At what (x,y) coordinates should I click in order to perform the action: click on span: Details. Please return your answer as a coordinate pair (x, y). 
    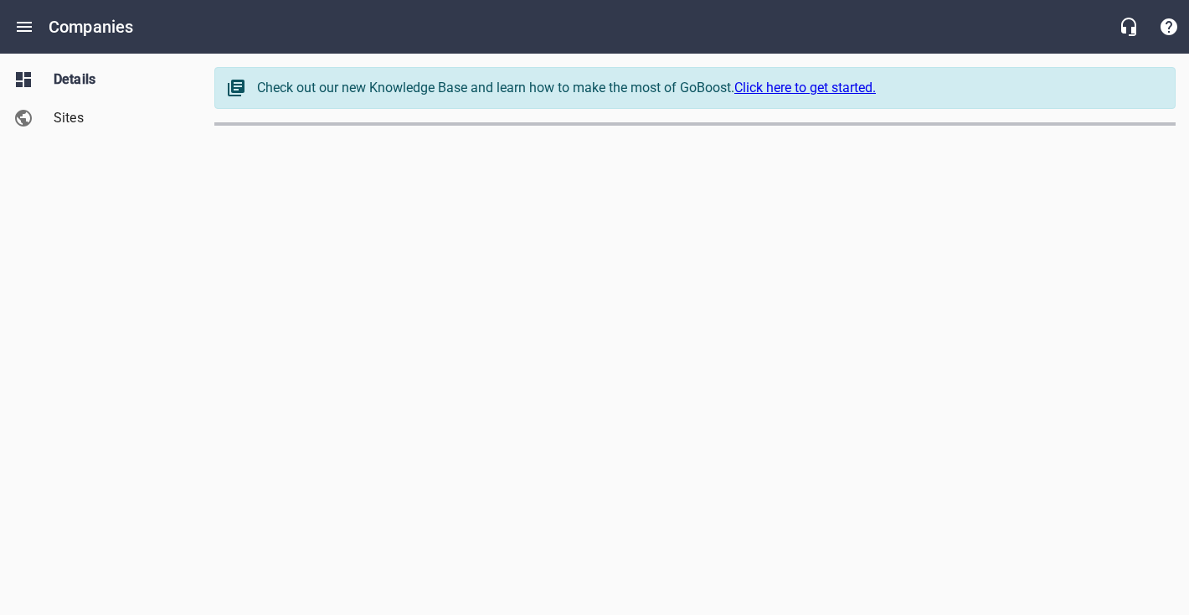
    Looking at the image, I should click on (117, 80).